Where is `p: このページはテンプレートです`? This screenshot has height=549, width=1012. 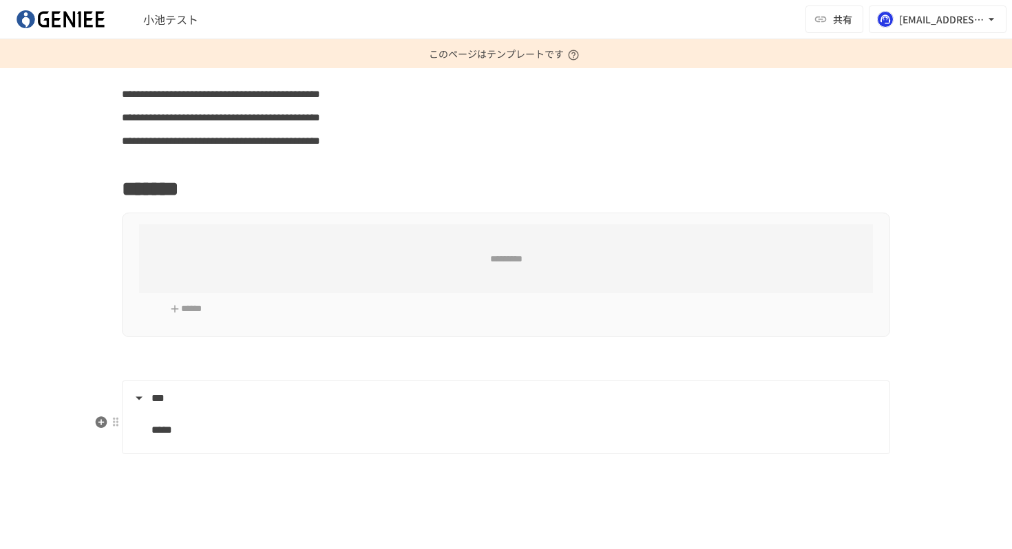 p: このページはテンプレートです is located at coordinates (506, 54).